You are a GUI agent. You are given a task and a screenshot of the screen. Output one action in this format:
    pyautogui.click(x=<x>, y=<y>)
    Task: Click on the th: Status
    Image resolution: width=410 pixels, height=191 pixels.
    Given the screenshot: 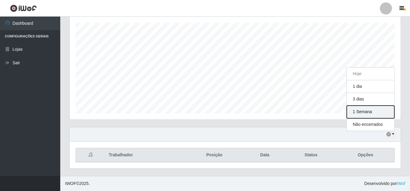 What is the action you would take?
    pyautogui.click(x=311, y=155)
    